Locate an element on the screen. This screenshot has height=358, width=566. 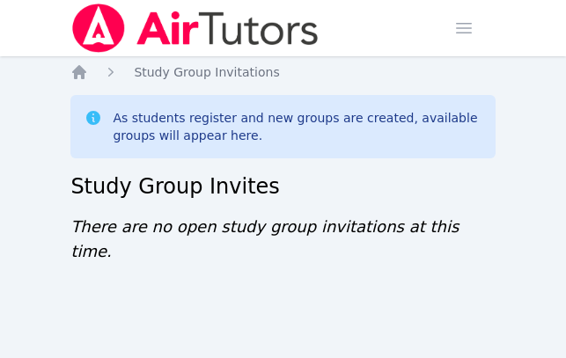
a: Study Group Invitations is located at coordinates (206, 72).